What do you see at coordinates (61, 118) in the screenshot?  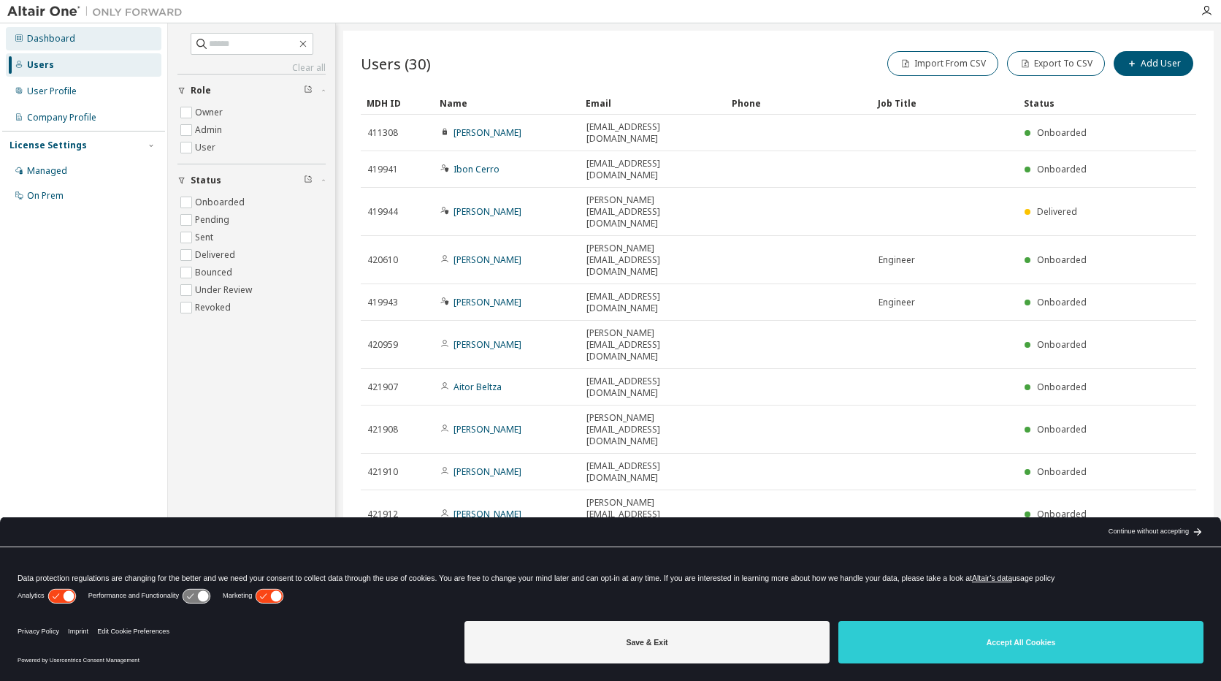 I see `div: Company Profile` at bounding box center [61, 118].